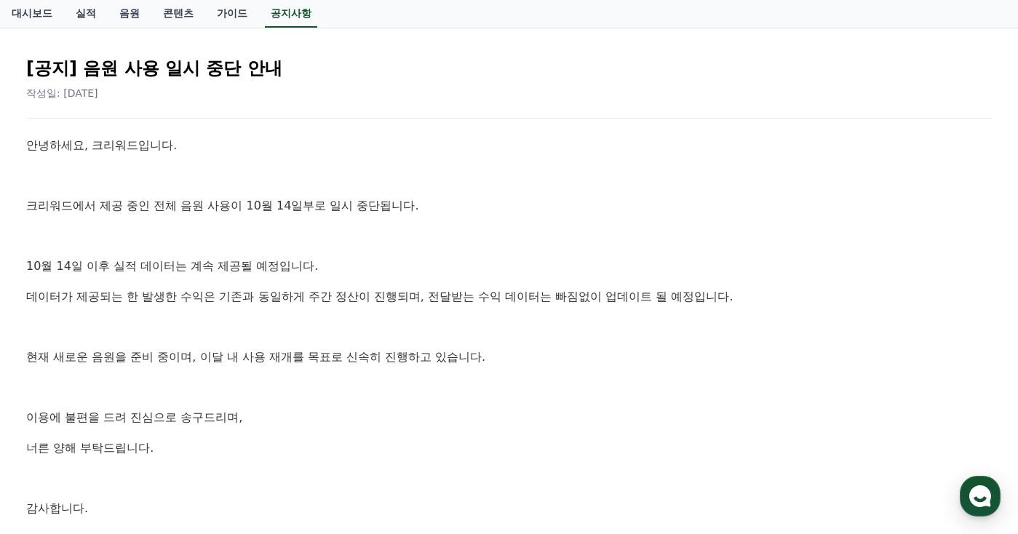 Image resolution: width=1018 pixels, height=534 pixels. Describe the element at coordinates (509, 509) in the screenshot. I see `p: 감사합니다.` at that location.